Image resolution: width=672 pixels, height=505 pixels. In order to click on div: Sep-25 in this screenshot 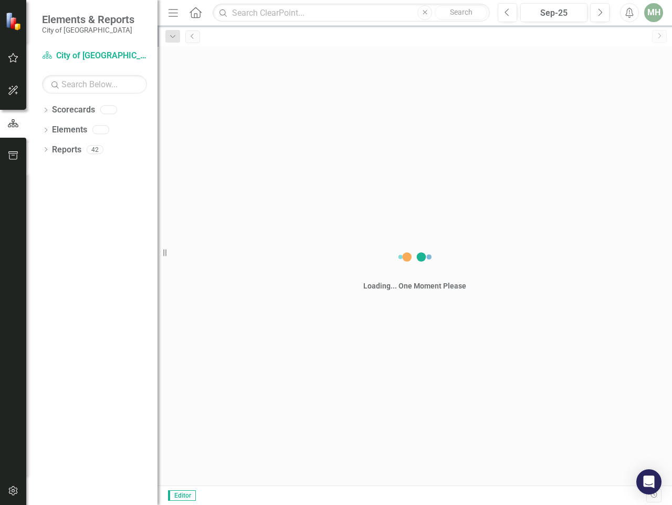, I will do `click(554, 13)`.